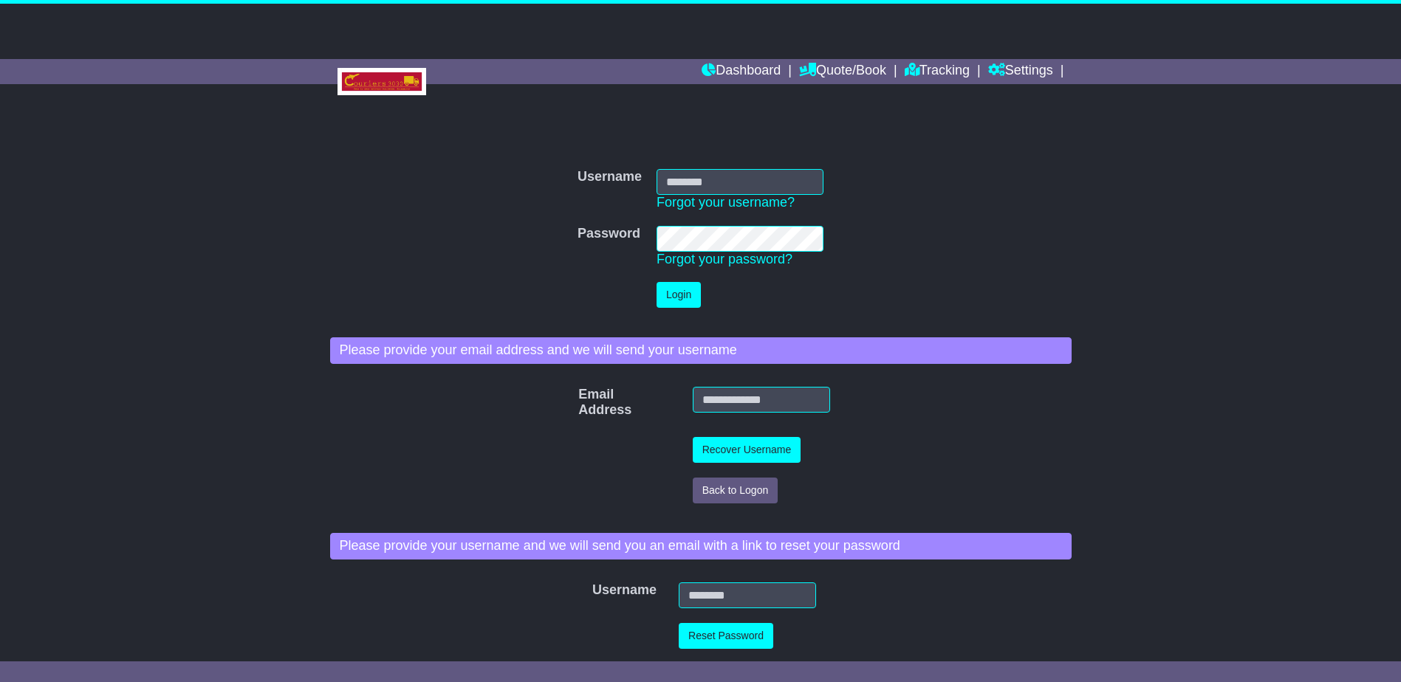 Image resolution: width=1401 pixels, height=682 pixels. I want to click on div: Please provide your email address and we will send your username, so click(701, 351).